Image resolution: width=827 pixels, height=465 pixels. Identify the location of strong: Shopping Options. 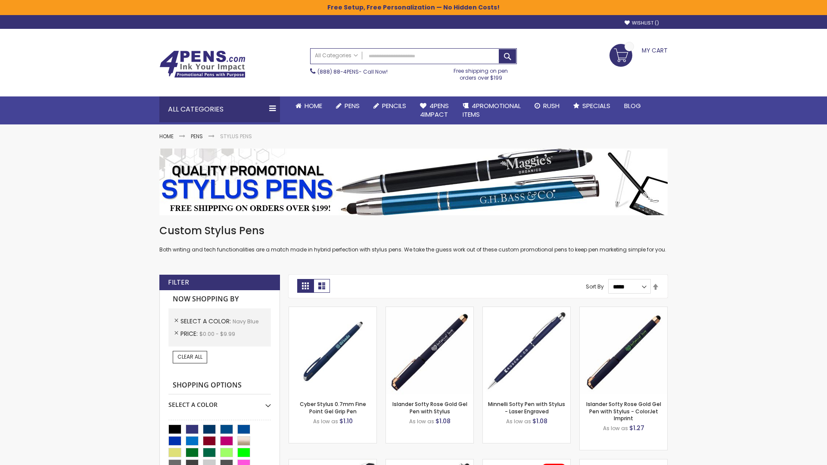
(220, 386).